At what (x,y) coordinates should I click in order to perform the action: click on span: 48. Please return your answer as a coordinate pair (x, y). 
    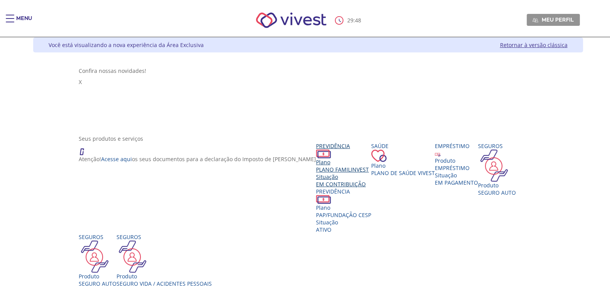
    Looking at the image, I should click on (358, 20).